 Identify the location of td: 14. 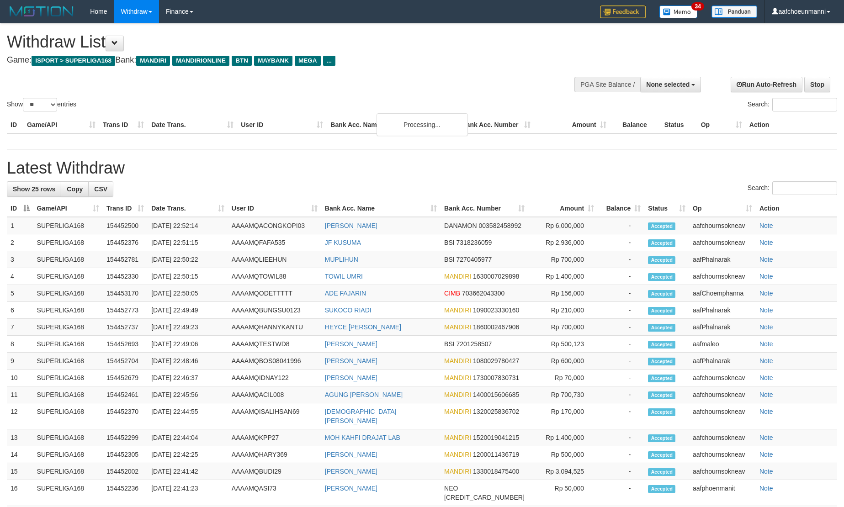
(20, 455).